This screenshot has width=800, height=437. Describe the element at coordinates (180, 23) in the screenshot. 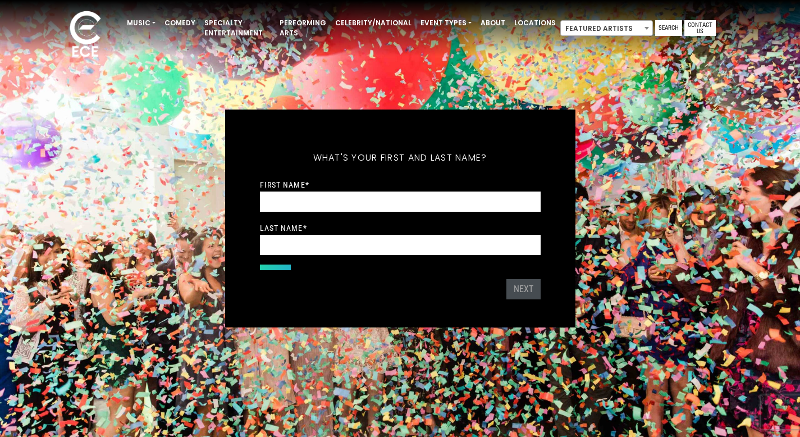

I see `a: Comedy` at that location.